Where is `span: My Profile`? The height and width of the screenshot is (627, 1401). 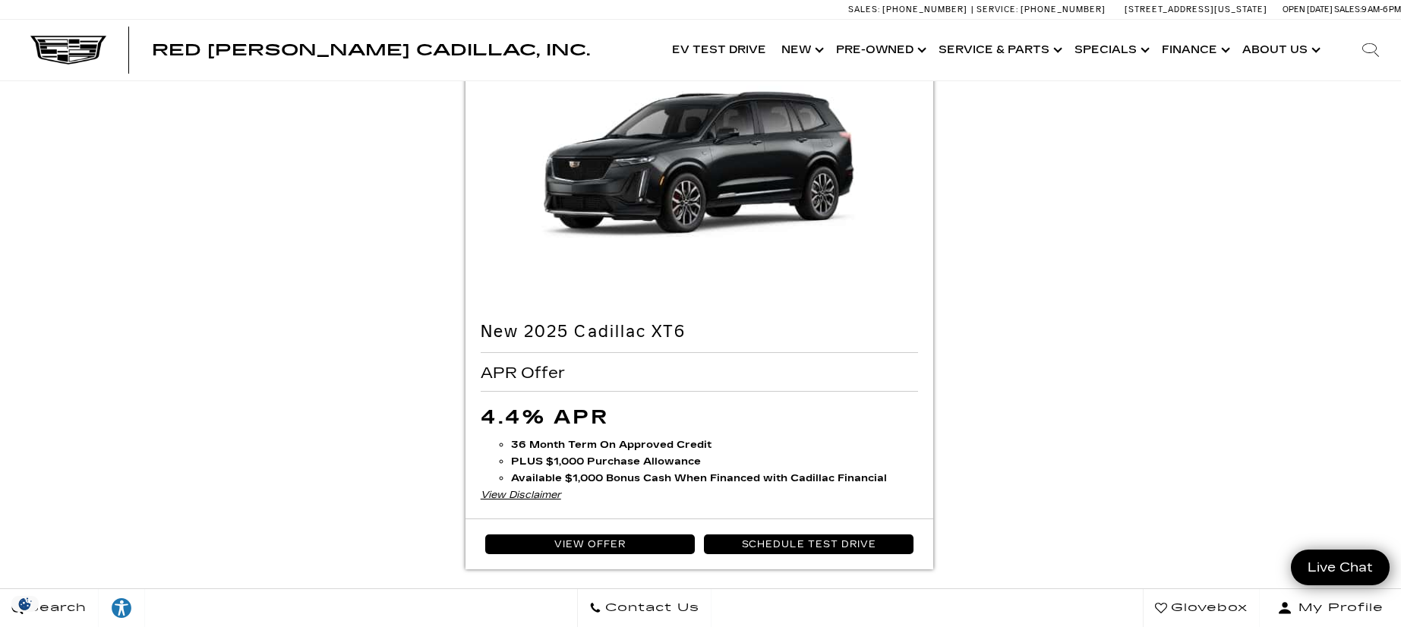
span: My Profile is located at coordinates (1338, 608).